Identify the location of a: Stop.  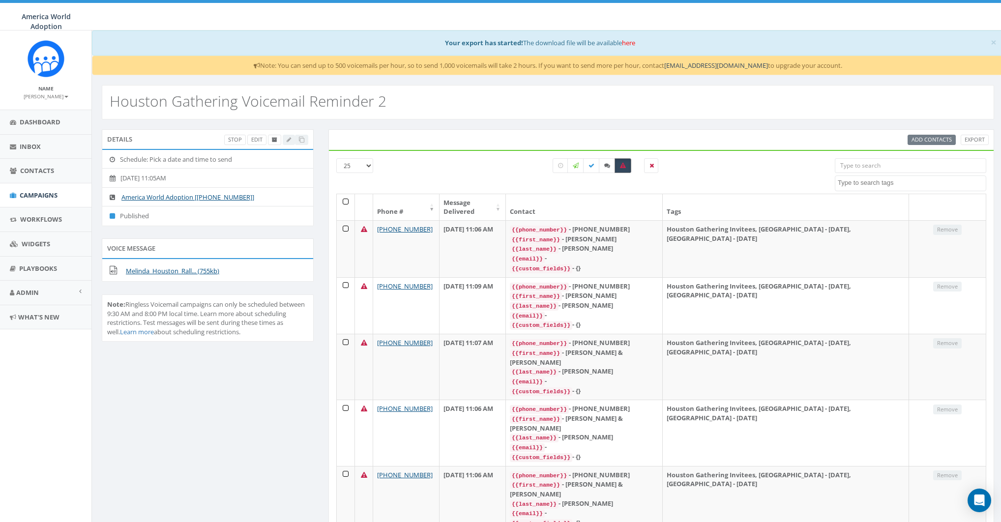
(235, 140).